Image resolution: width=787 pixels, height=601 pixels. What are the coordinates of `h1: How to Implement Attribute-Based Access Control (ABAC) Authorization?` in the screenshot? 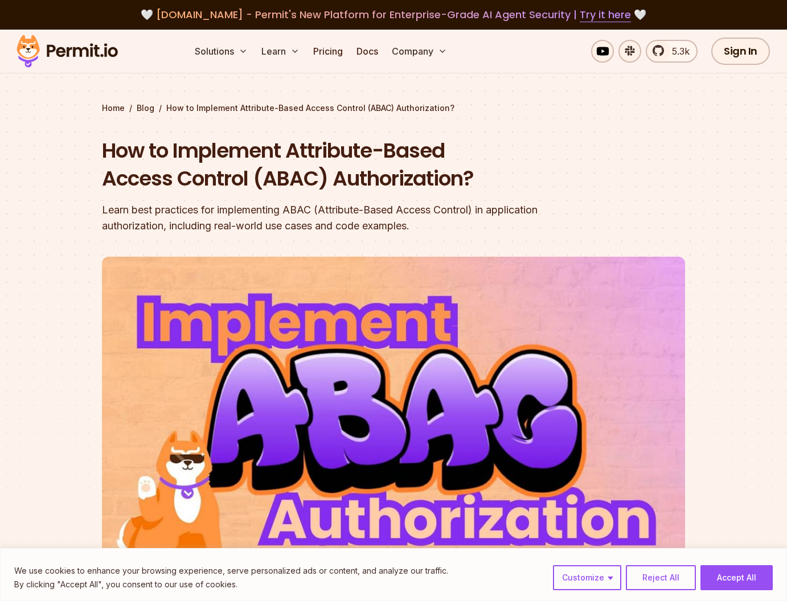 It's located at (321, 165).